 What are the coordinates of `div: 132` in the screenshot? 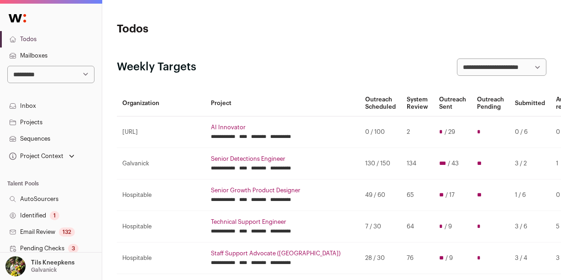 It's located at (67, 232).